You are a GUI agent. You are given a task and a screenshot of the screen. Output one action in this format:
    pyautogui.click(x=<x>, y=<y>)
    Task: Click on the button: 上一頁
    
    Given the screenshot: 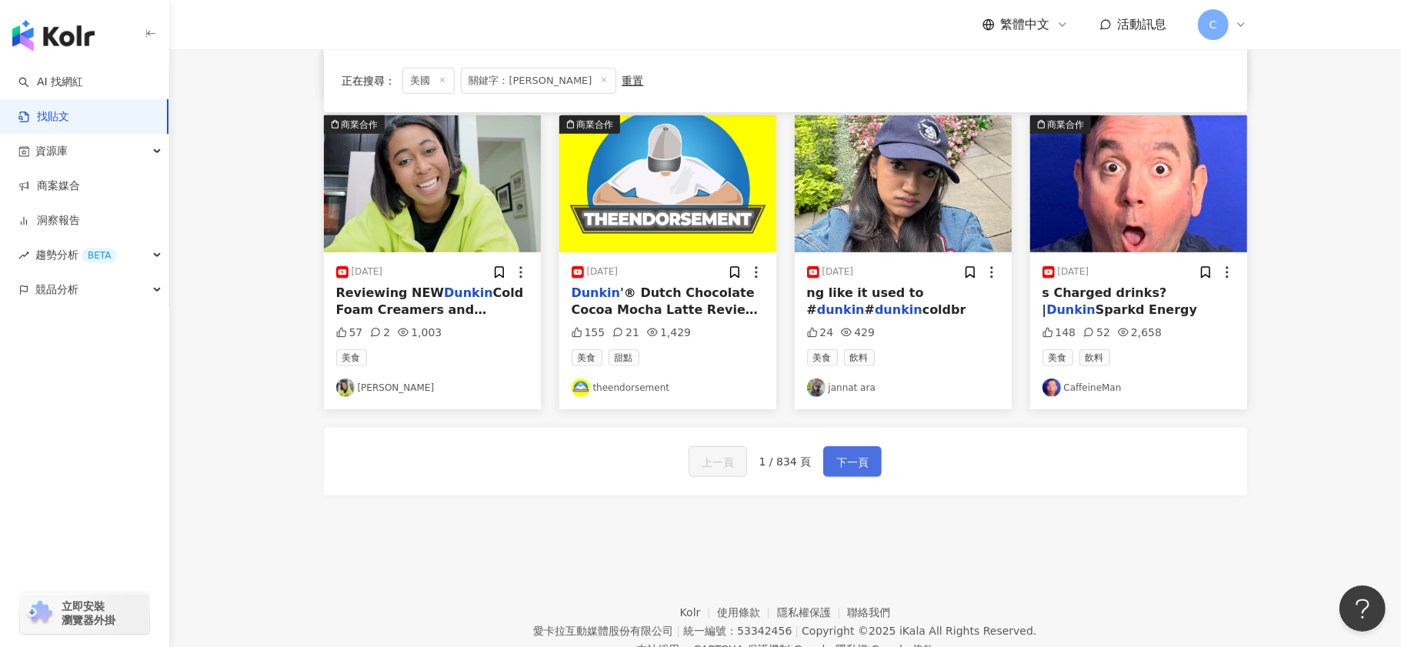 What is the action you would take?
    pyautogui.click(x=718, y=461)
    